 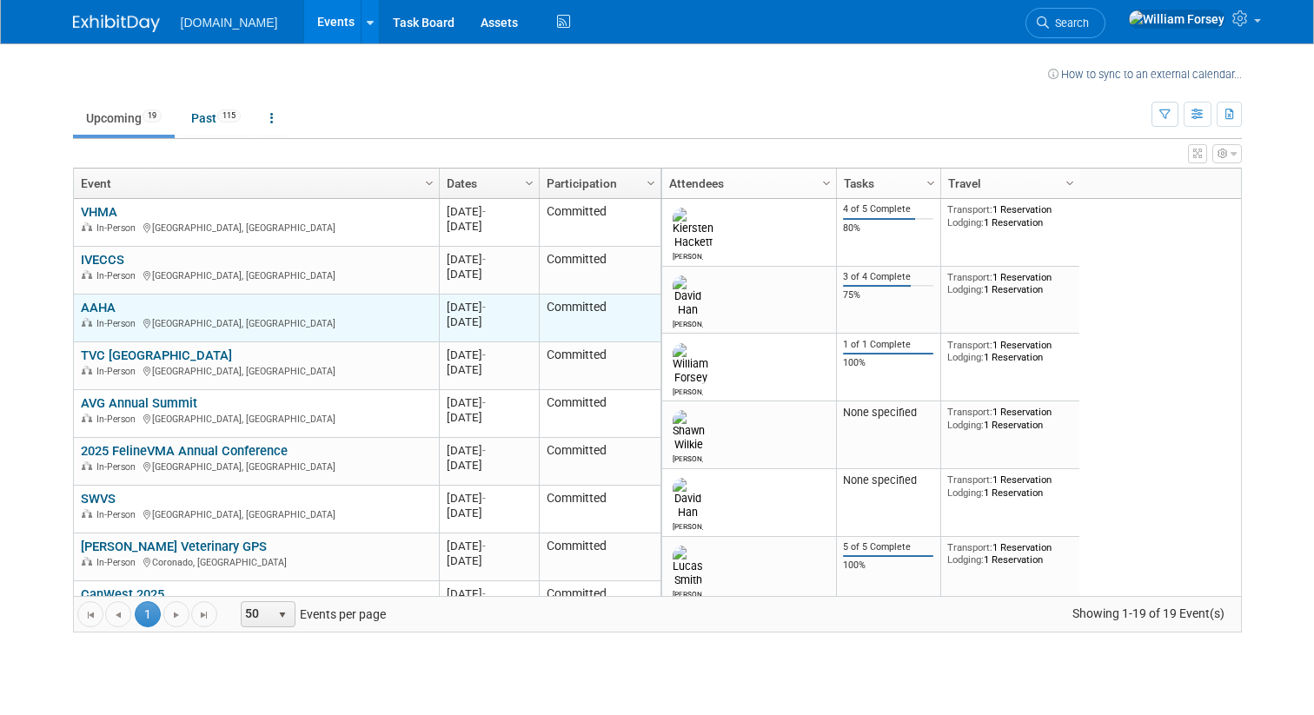 What do you see at coordinates (687, 255) in the screenshot?
I see `div: Kiersten Hackett` at bounding box center [687, 255].